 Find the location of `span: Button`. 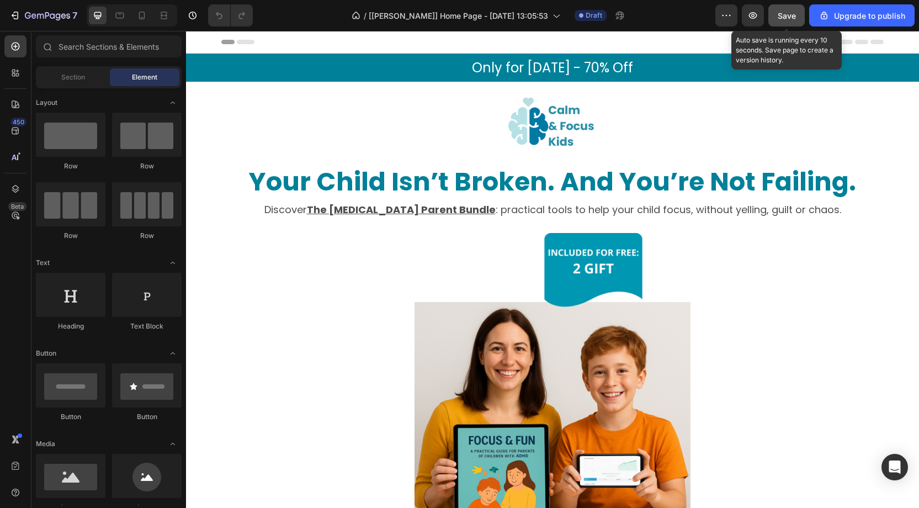

span: Button is located at coordinates (46, 353).